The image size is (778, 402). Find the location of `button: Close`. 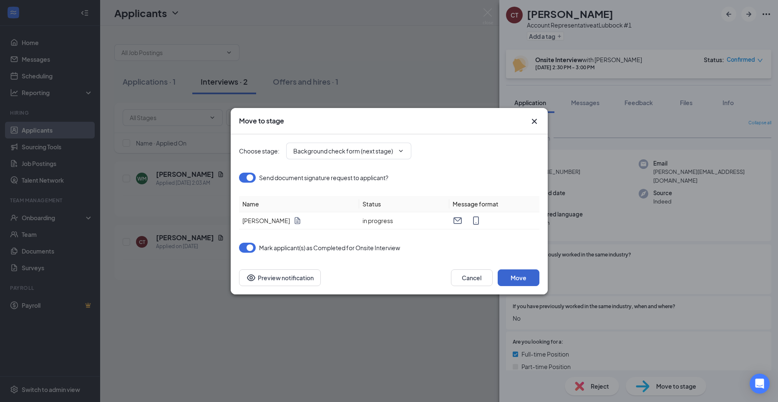

button: Close is located at coordinates (534, 121).